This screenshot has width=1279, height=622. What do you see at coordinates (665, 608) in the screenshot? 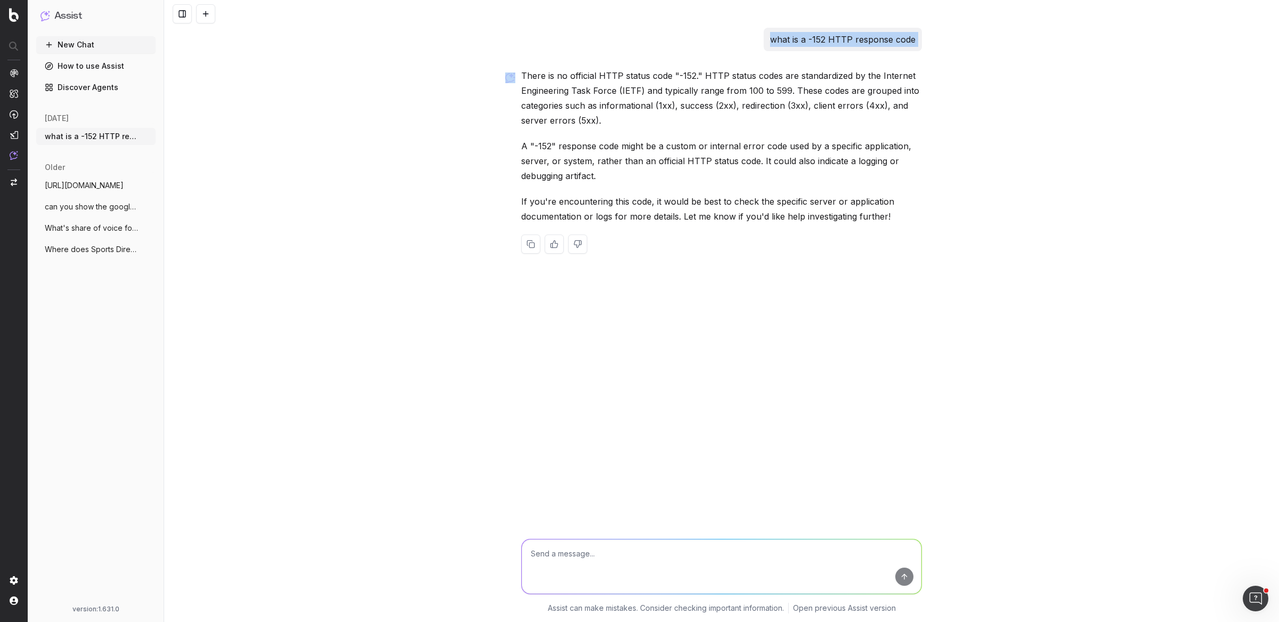
I see `p: Assist can make mistakes. Consider checking important information.` at bounding box center [665, 608].